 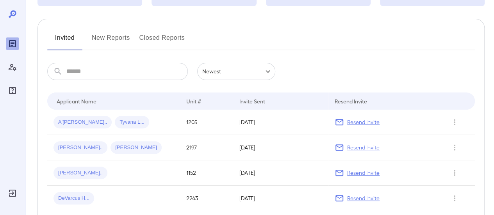 I want to click on div: Unit #, so click(x=194, y=101).